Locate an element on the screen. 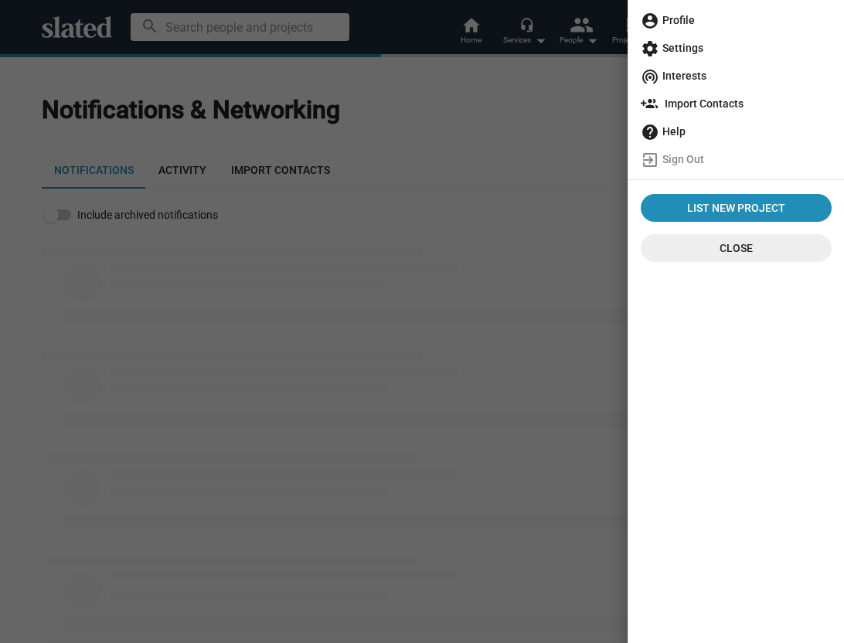  a: Interests is located at coordinates (735, 76).